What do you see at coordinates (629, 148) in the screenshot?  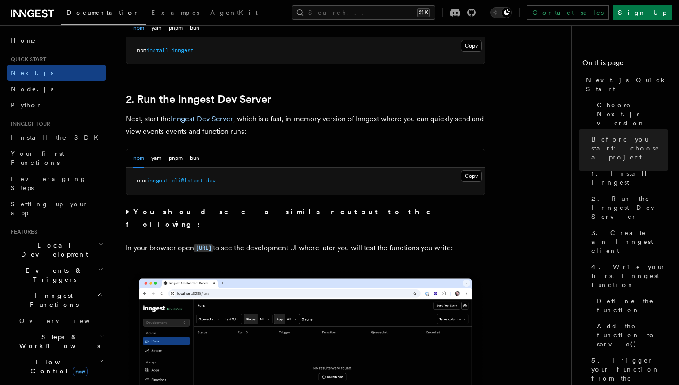 I see `span: Before you start: choose a project` at bounding box center [629, 148].